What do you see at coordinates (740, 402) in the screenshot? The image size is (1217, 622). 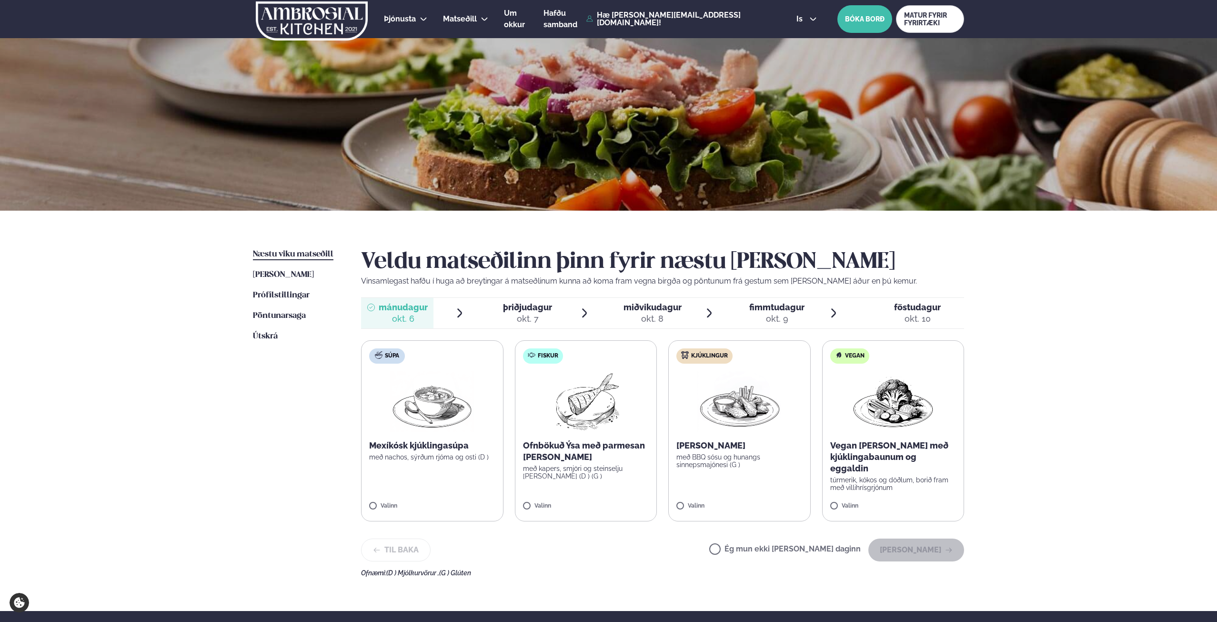 I see `img: Chicken-wings-legs.png` at bounding box center [740, 402].